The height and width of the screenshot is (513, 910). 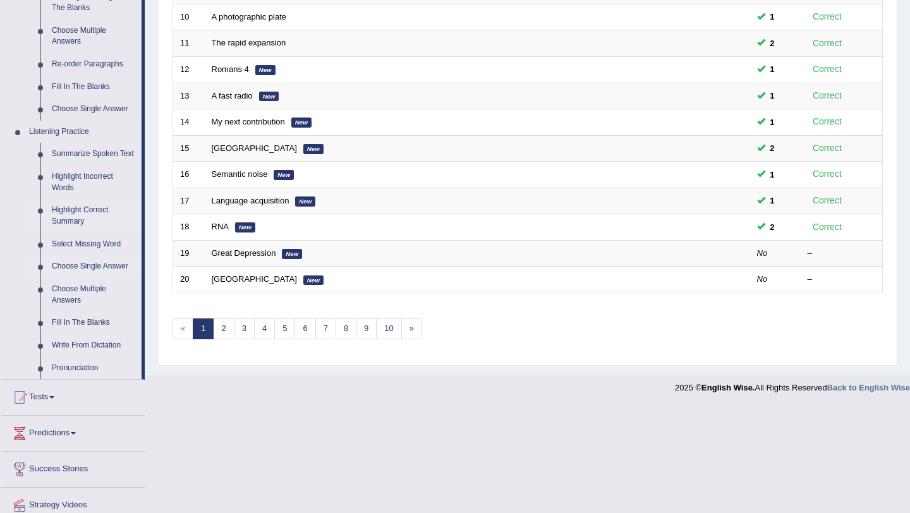 I want to click on a: Select Missing Word, so click(x=94, y=245).